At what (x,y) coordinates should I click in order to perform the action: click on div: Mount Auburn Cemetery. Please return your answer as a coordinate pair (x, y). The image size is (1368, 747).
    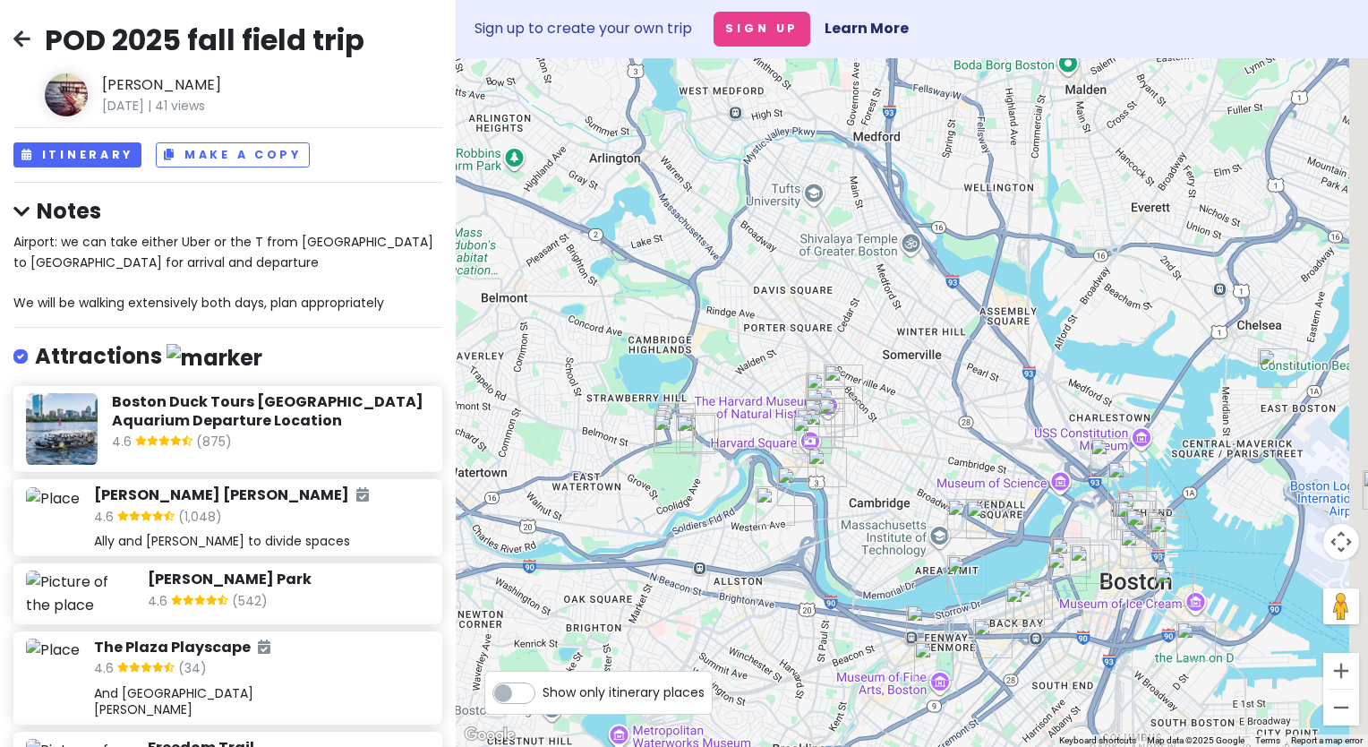
    Looking at the image, I should click on (676, 423).